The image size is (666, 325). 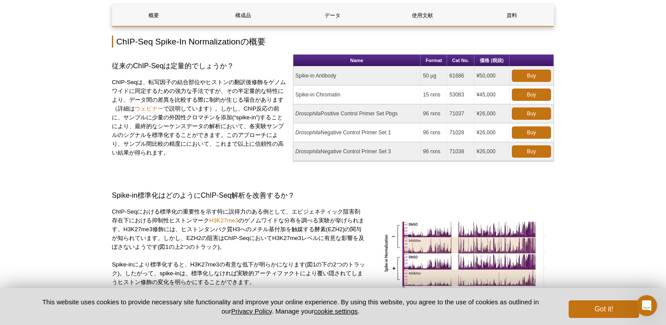 I want to click on td: 71028, so click(x=460, y=133).